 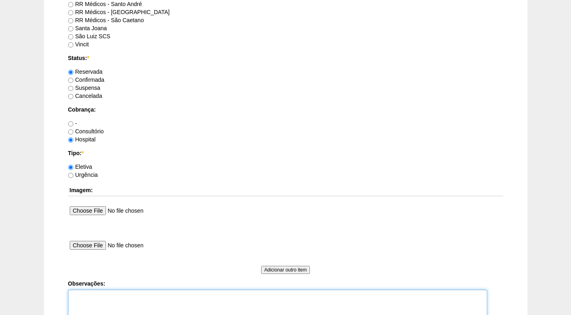 What do you see at coordinates (86, 80) in the screenshot?
I see `label: Confirmada` at bounding box center [86, 80].